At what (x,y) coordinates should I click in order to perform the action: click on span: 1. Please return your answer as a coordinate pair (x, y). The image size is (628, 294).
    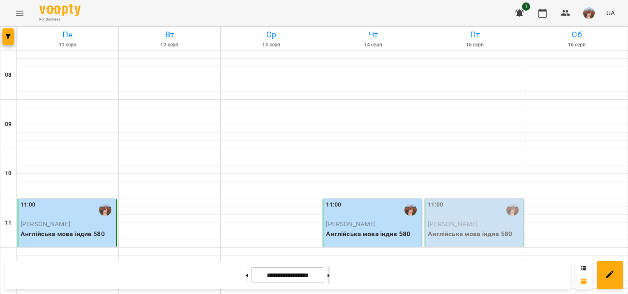
    Looking at the image, I should click on (526, 7).